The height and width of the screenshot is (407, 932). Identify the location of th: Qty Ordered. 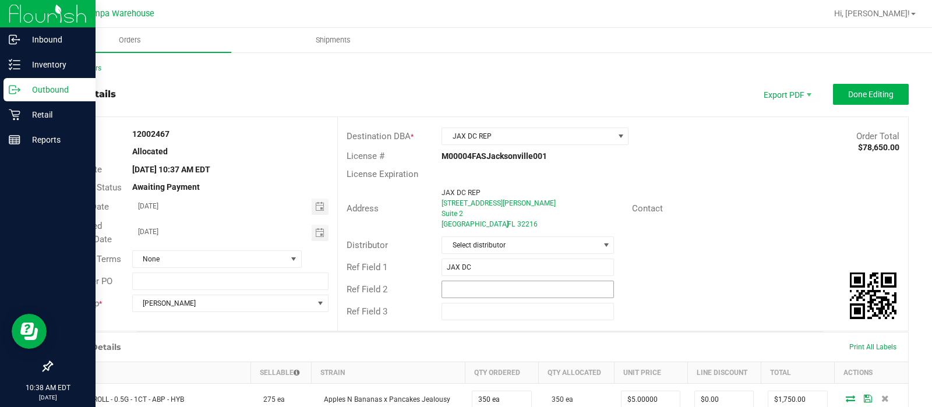
(501, 373).